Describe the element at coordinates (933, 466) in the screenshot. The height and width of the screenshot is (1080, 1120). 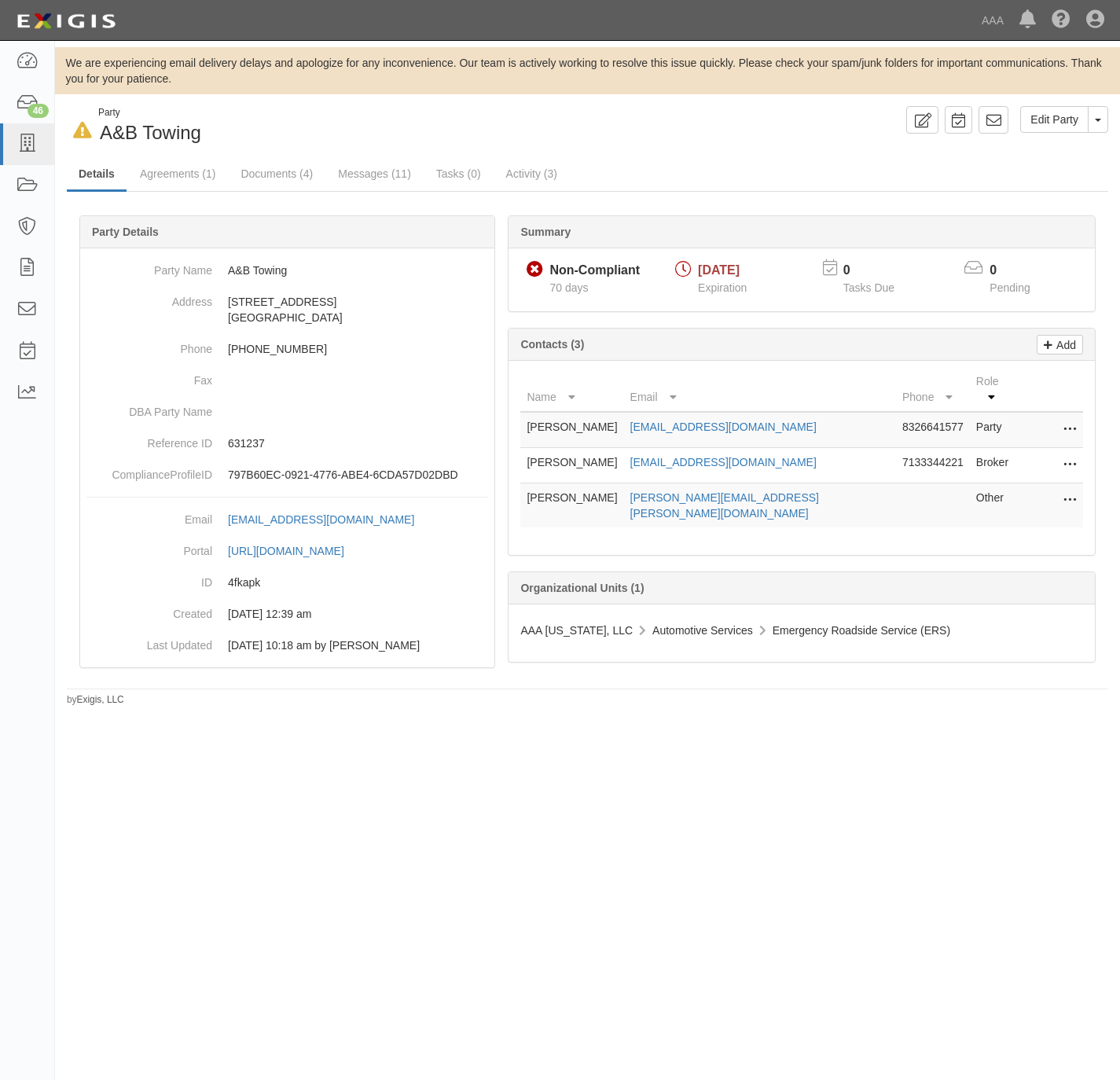
I see `td: 7133344221` at that location.